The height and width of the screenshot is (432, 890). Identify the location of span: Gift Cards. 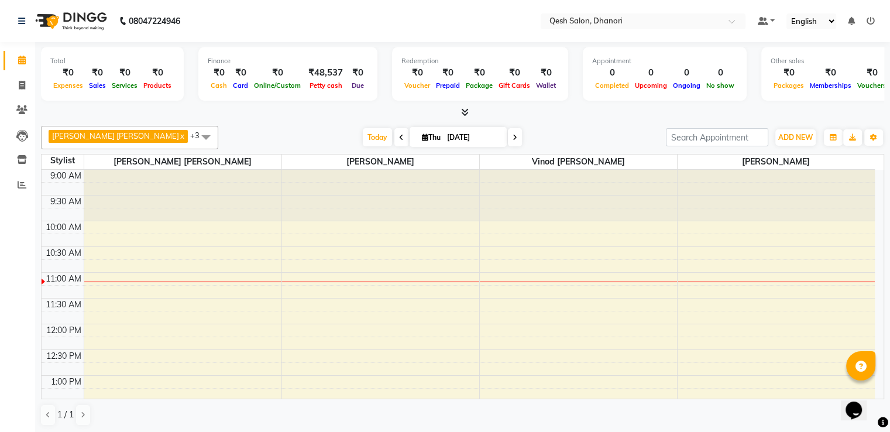
(514, 85).